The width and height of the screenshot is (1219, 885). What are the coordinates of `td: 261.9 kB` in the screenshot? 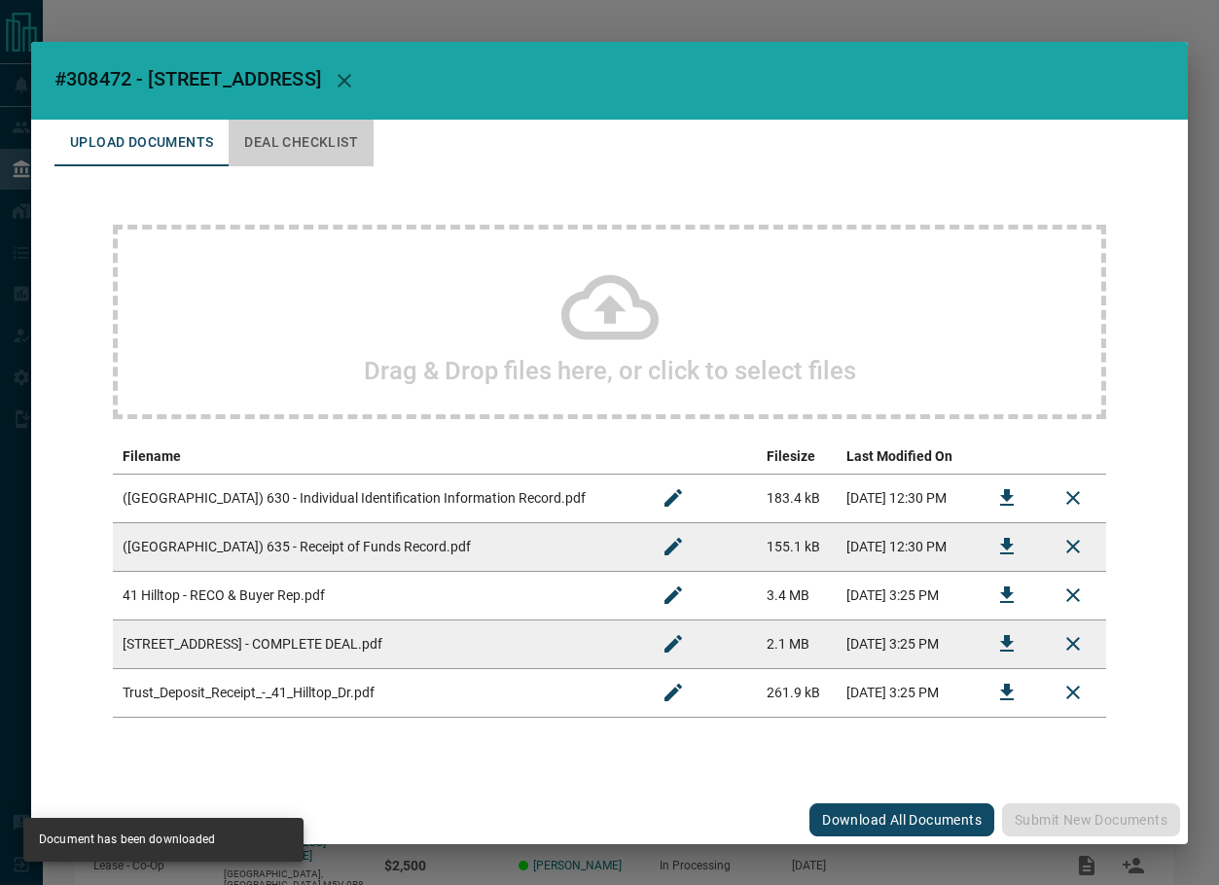 It's located at (797, 693).